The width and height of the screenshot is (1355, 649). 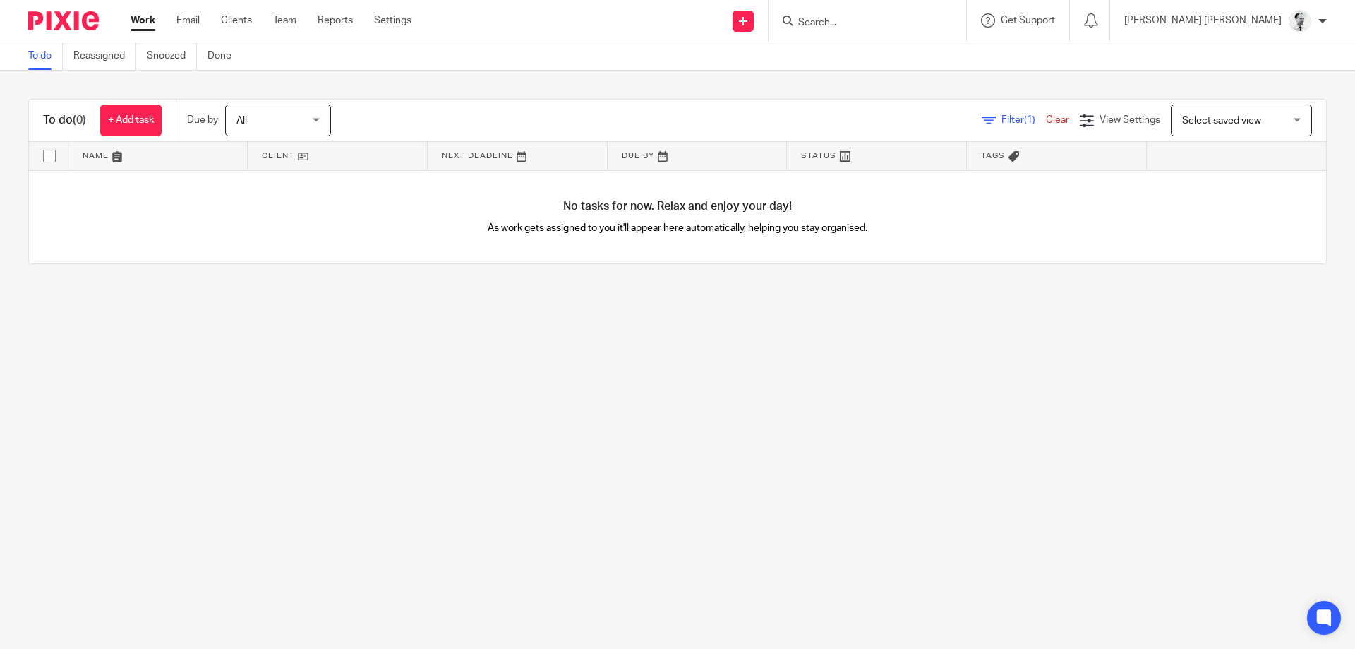 What do you see at coordinates (1057, 120) in the screenshot?
I see `a: Clear` at bounding box center [1057, 120].